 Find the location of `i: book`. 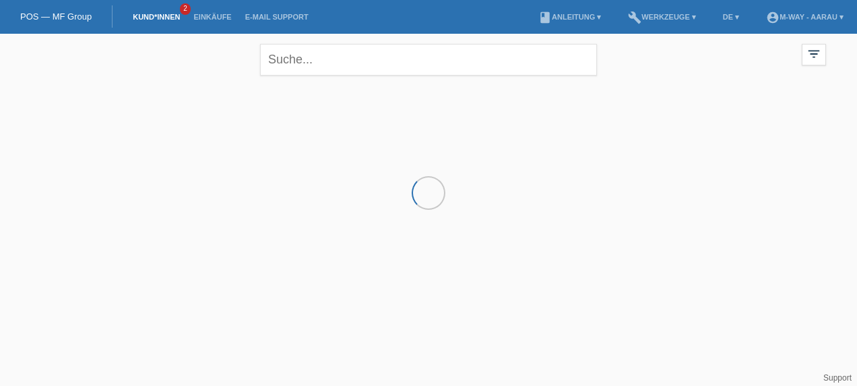

i: book is located at coordinates (545, 18).